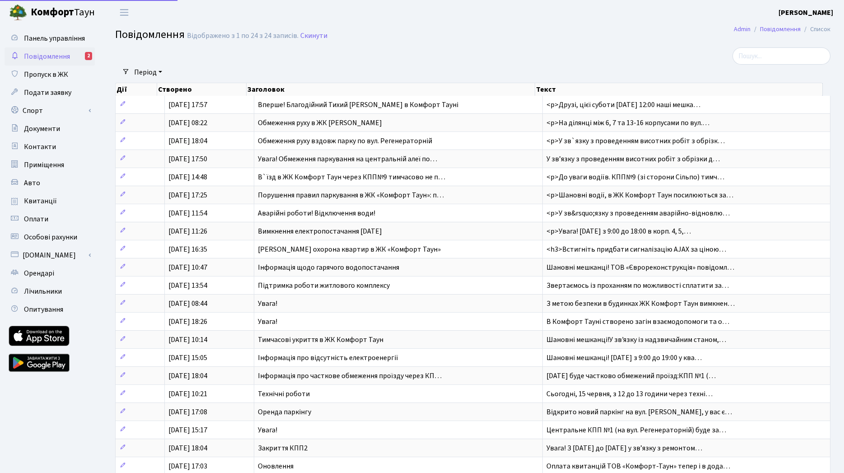 This screenshot has width=844, height=473. Describe the element at coordinates (124, 12) in the screenshot. I see `button: Переключити навігацію` at that location.